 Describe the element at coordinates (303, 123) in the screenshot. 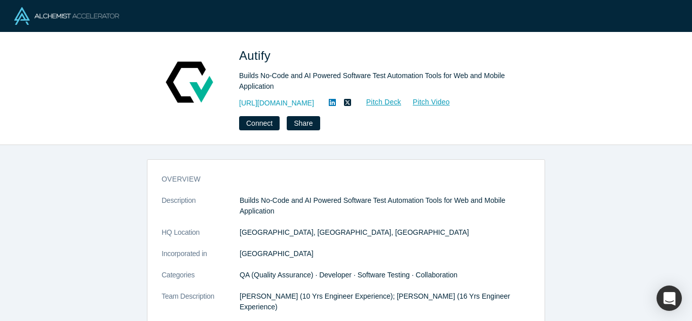

I see `button: Share` at that location.